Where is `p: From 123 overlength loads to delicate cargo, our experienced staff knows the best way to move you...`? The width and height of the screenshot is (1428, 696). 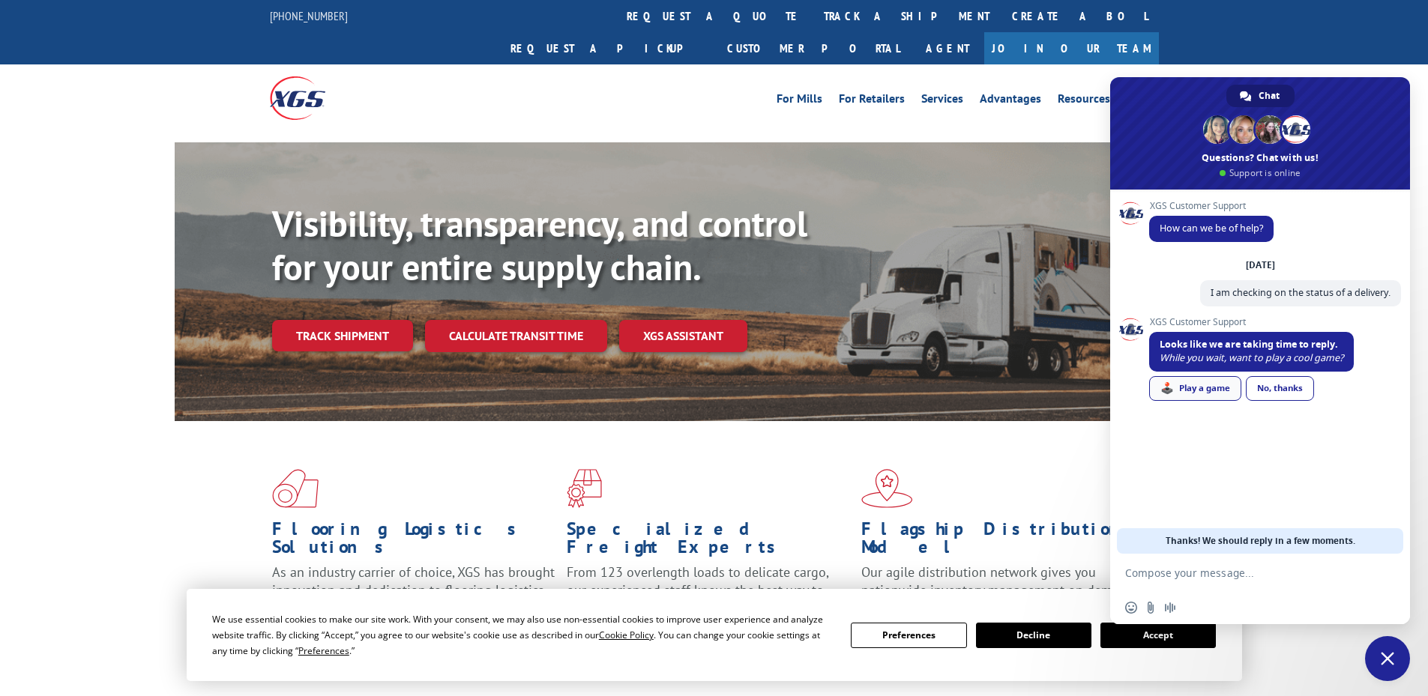 p: From 123 overlength loads to delicate cargo, our experienced staff knows the best way to move you... is located at coordinates (708, 597).